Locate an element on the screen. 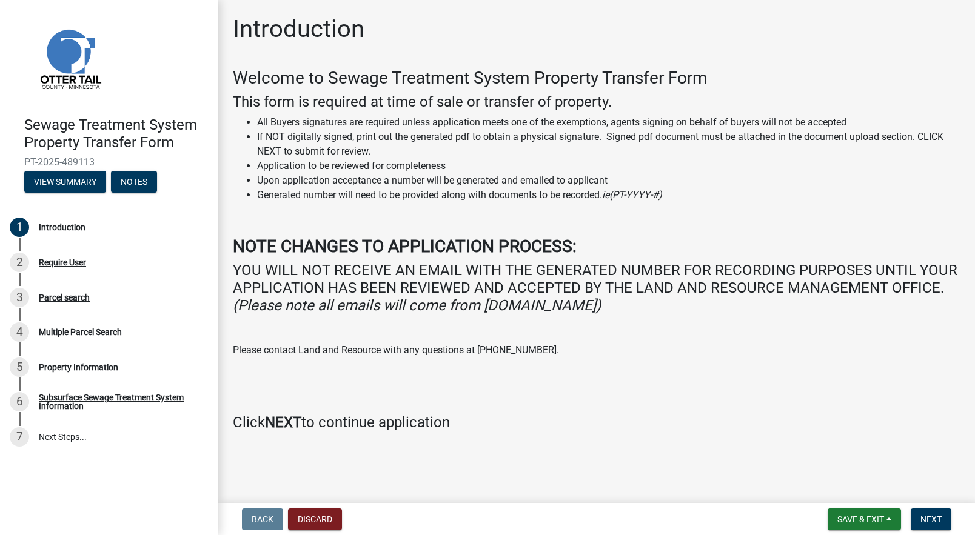  button: Notes is located at coordinates (134, 182).